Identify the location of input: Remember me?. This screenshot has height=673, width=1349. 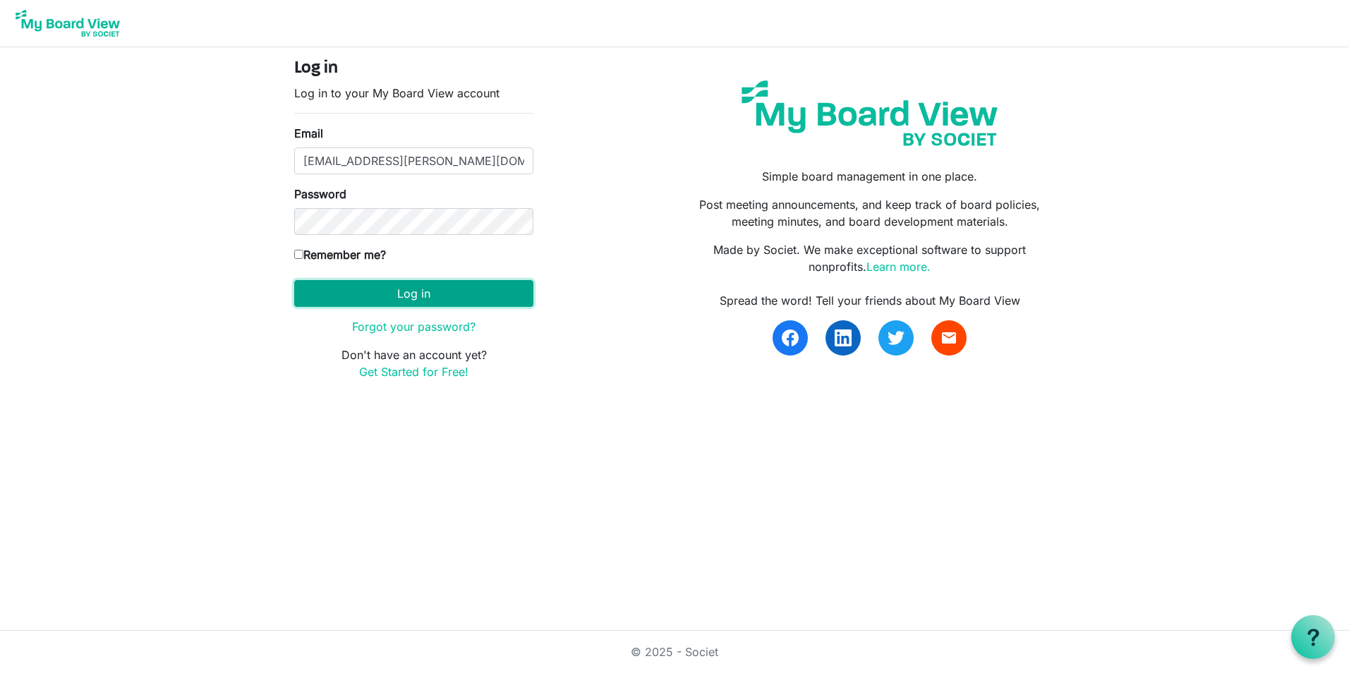
(298, 254).